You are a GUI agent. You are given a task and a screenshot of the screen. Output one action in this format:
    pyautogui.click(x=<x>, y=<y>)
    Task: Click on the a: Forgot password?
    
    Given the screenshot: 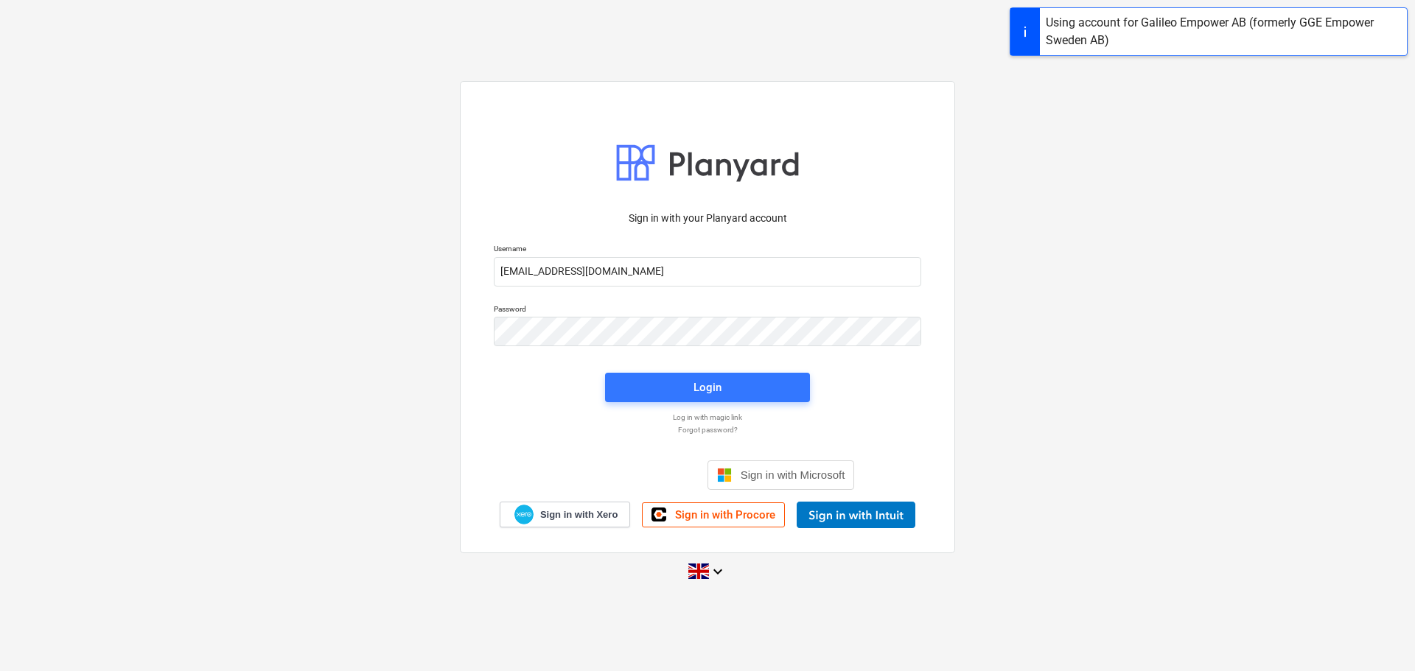 What is the action you would take?
    pyautogui.click(x=708, y=430)
    